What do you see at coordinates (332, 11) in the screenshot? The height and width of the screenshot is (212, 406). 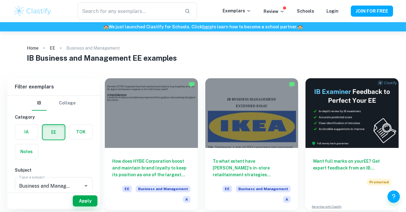 I see `a: Login` at bounding box center [332, 11].